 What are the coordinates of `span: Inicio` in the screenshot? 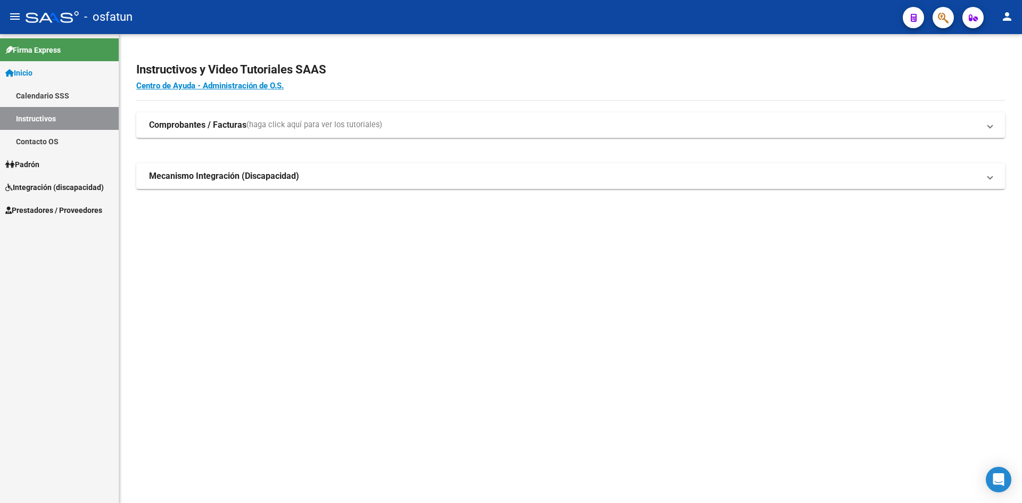 It's located at (19, 73).